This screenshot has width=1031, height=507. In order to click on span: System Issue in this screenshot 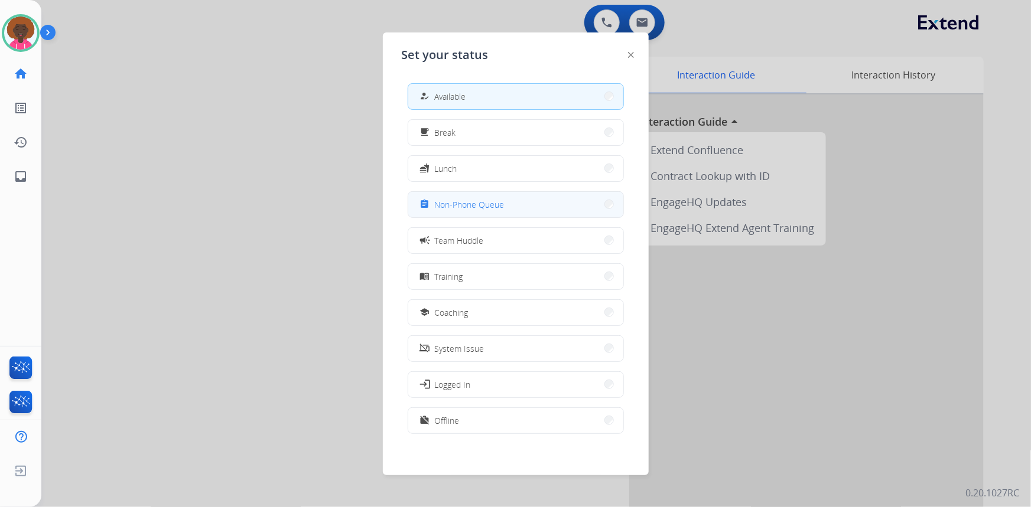, I will do `click(460, 348)`.